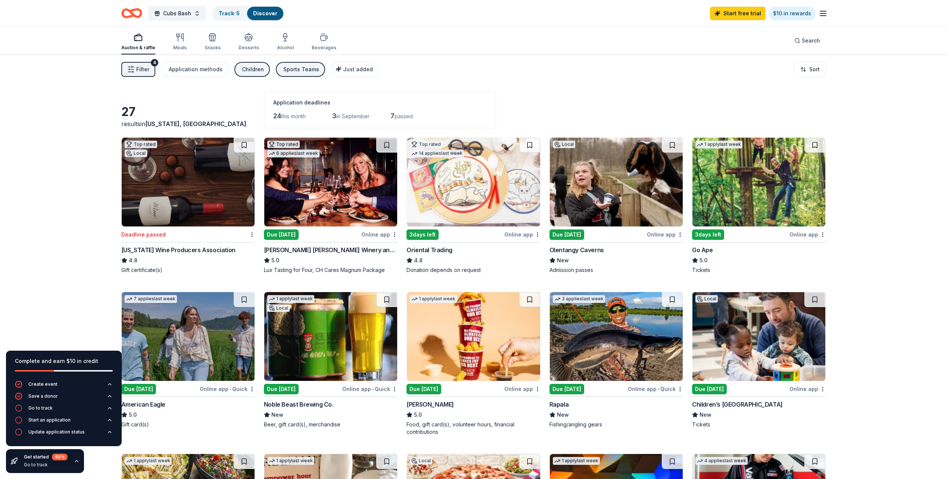 The image size is (947, 479). I want to click on div: Get started, so click(46, 457).